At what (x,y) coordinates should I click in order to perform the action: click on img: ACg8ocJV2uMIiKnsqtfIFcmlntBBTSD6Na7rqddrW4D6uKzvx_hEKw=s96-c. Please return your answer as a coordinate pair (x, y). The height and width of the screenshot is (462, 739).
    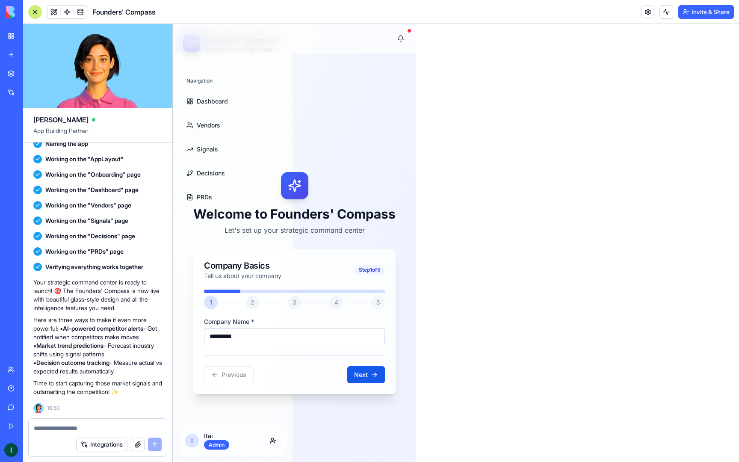
    Looking at the image, I should click on (11, 450).